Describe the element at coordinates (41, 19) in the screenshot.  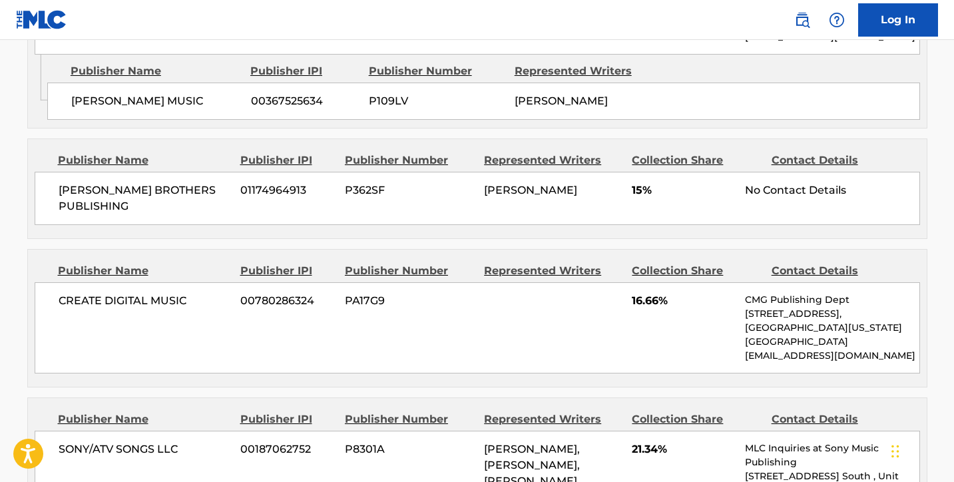
I see `img: MLC Logo` at that location.